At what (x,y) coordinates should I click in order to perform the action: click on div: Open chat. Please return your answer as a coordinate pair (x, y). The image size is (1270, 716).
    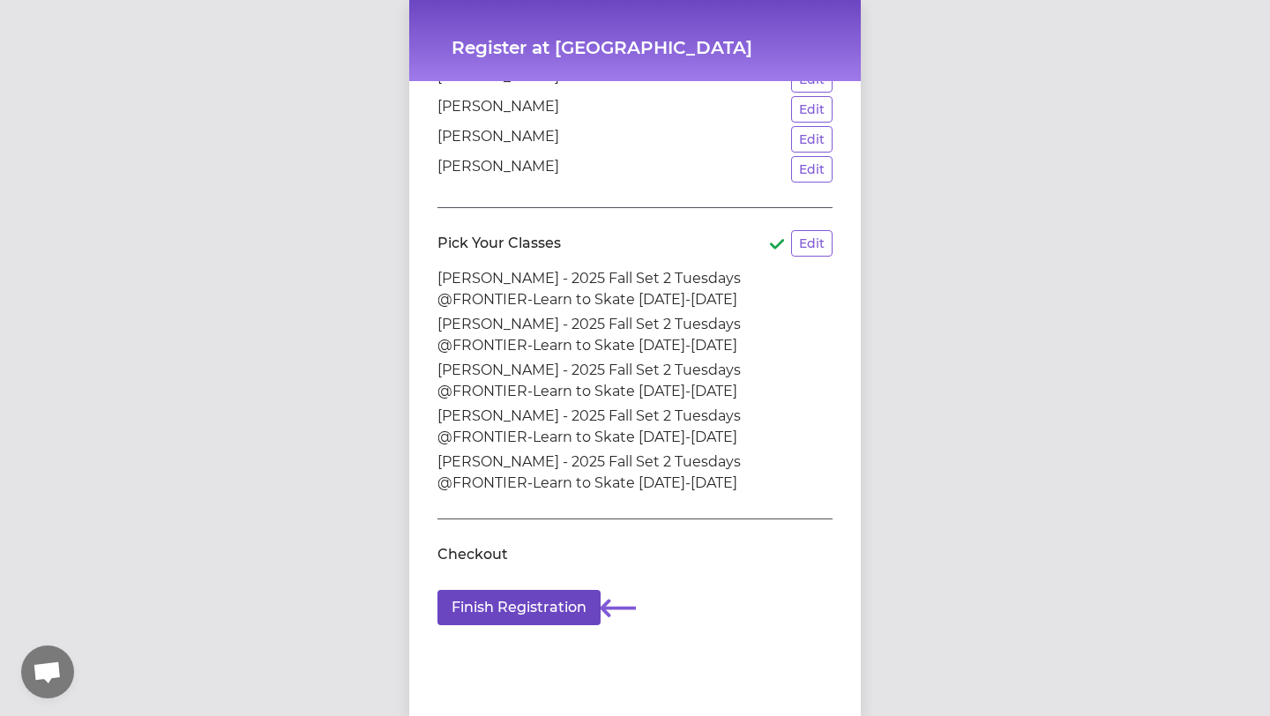
    Looking at the image, I should click on (48, 672).